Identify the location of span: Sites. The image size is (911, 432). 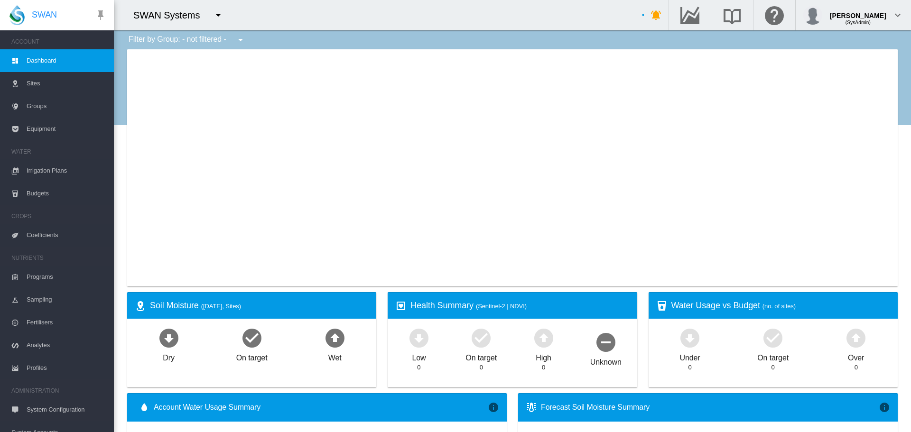
(66, 83).